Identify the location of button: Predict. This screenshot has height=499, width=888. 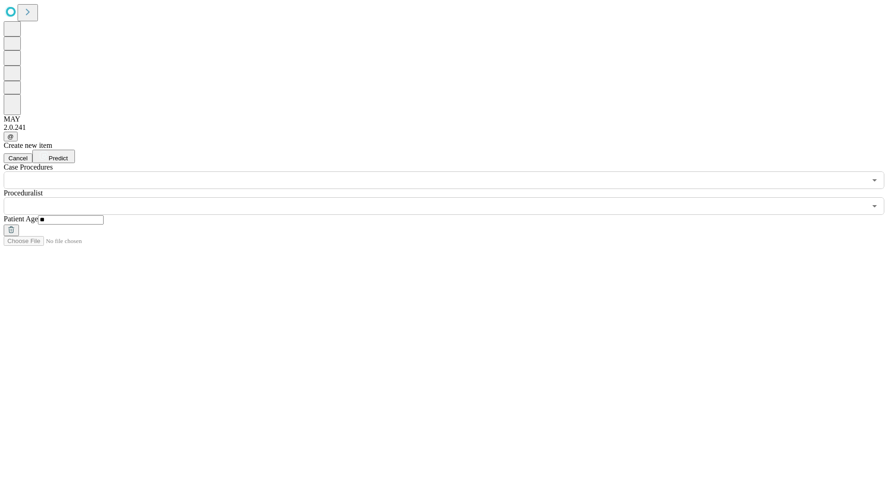
(54, 156).